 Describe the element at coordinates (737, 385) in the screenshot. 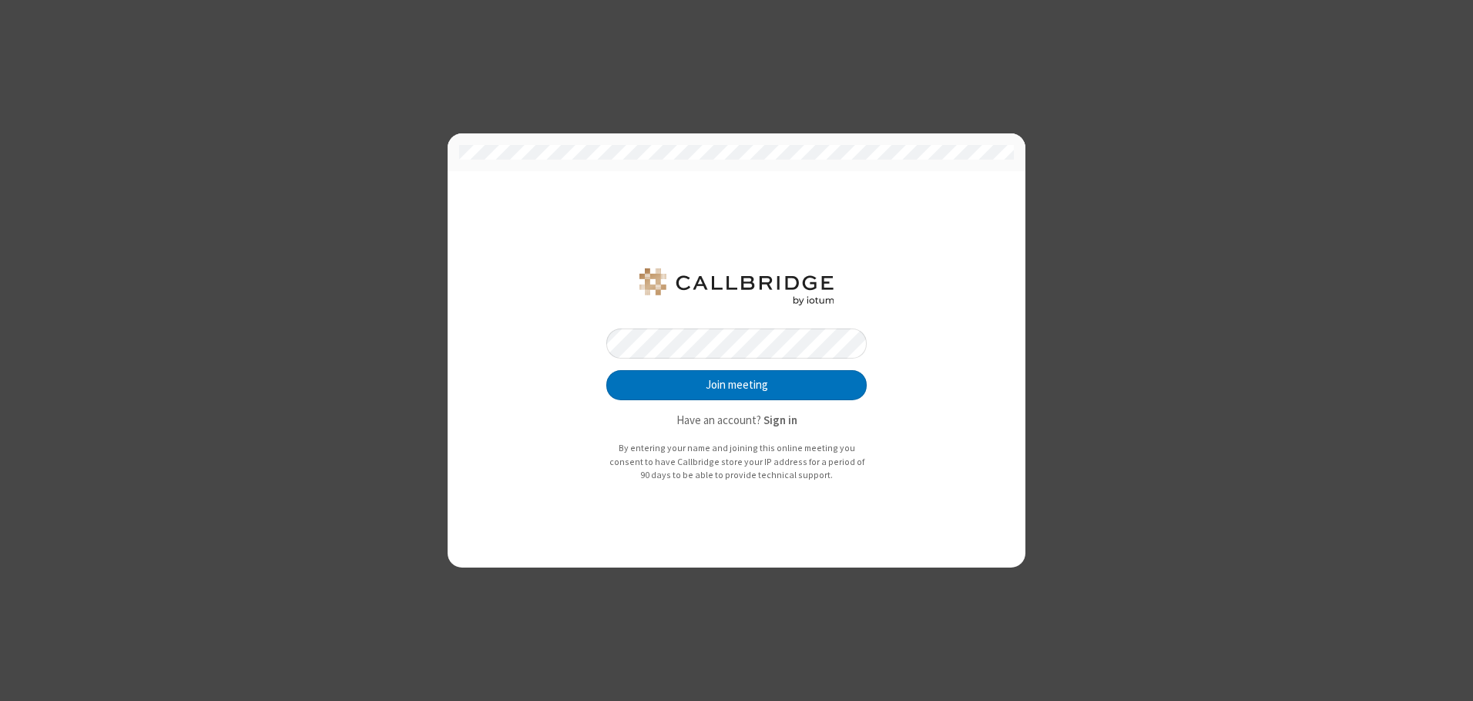

I see `button: Join meeting` at that location.